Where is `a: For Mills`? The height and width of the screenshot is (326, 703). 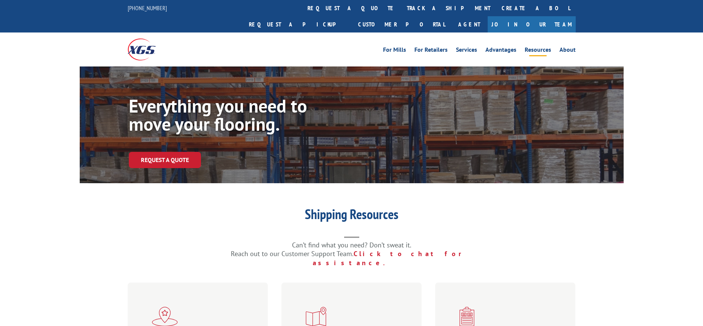 a: For Mills is located at coordinates (394, 51).